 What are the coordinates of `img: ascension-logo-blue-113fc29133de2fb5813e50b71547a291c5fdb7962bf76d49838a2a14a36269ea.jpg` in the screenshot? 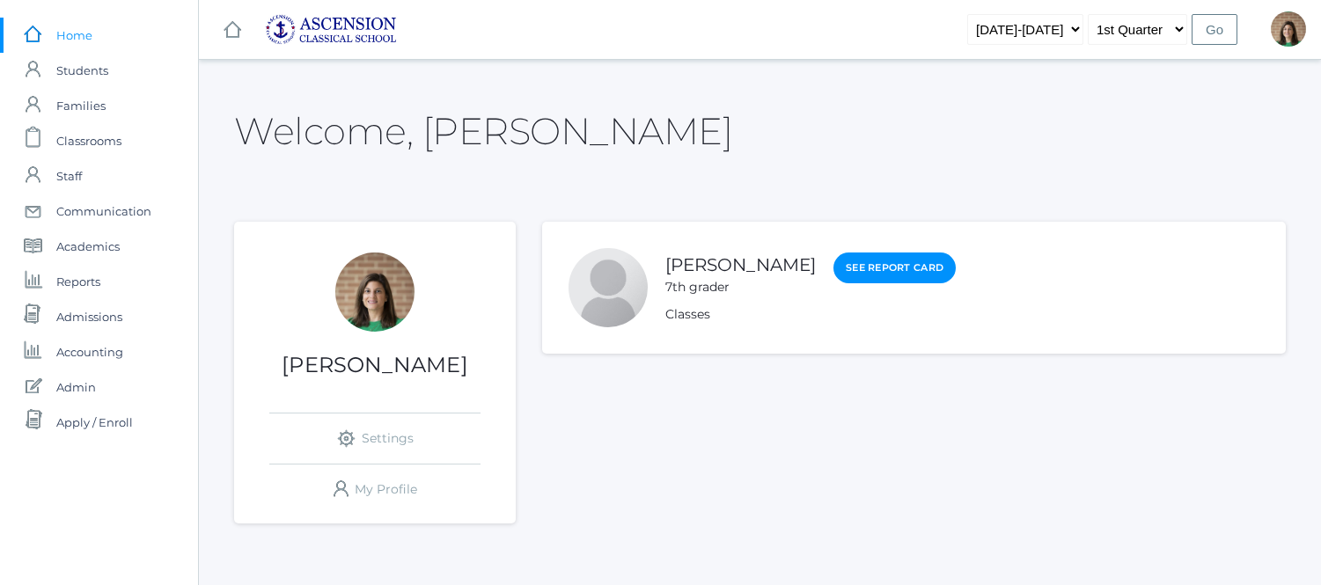 It's located at (331, 29).